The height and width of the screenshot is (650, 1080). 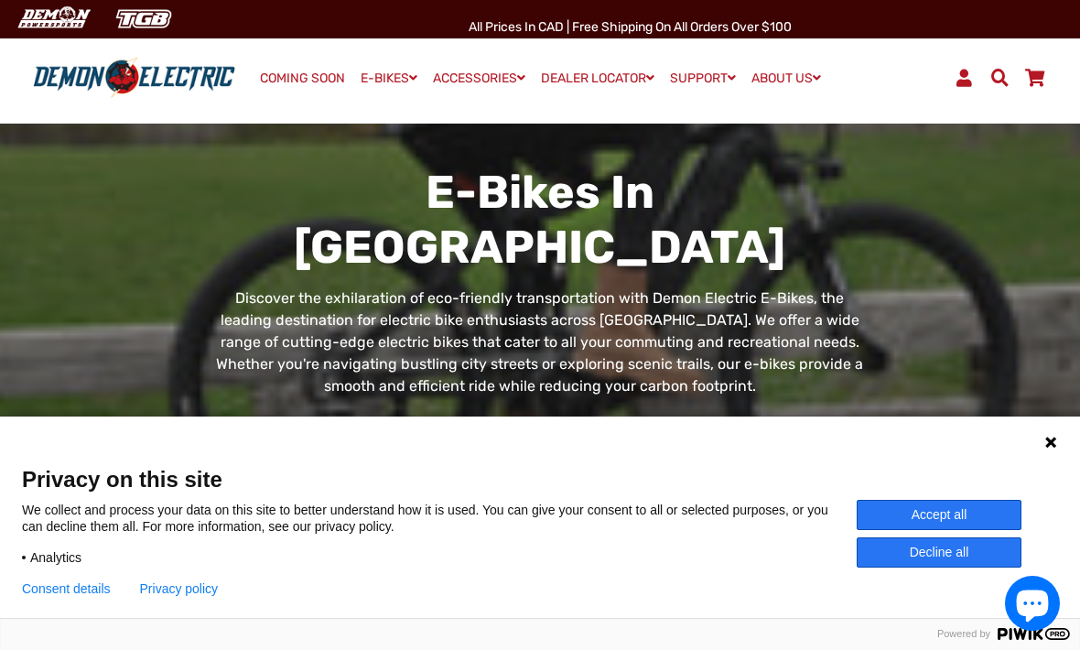 What do you see at coordinates (939, 514) in the screenshot?
I see `button: Accept all` at bounding box center [939, 514].